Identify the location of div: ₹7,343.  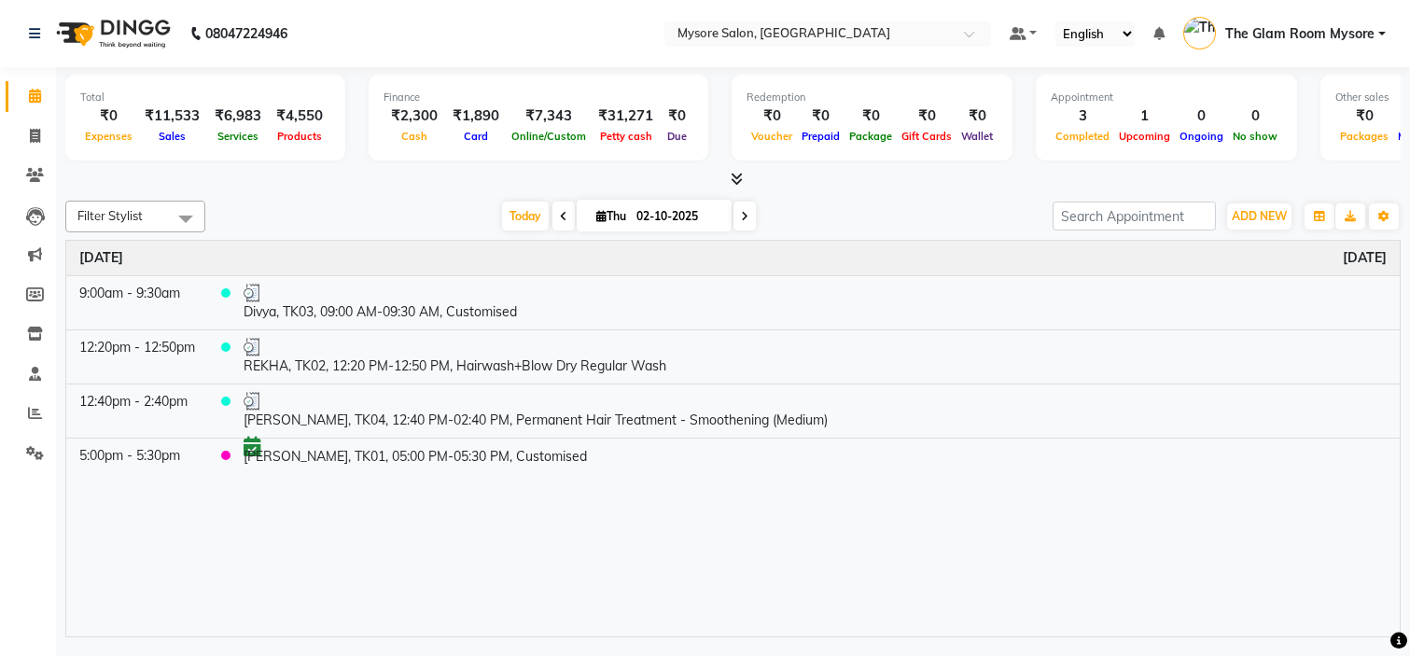
(549, 116).